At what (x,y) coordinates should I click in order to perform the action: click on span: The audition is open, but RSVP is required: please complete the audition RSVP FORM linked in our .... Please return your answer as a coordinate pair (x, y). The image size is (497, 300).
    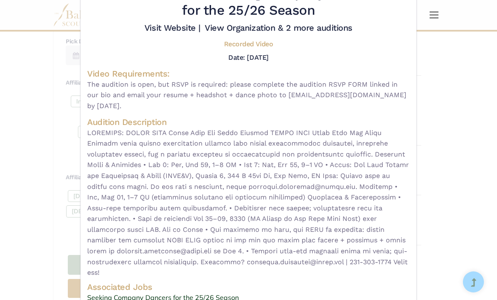
    Looking at the image, I should click on (249, 95).